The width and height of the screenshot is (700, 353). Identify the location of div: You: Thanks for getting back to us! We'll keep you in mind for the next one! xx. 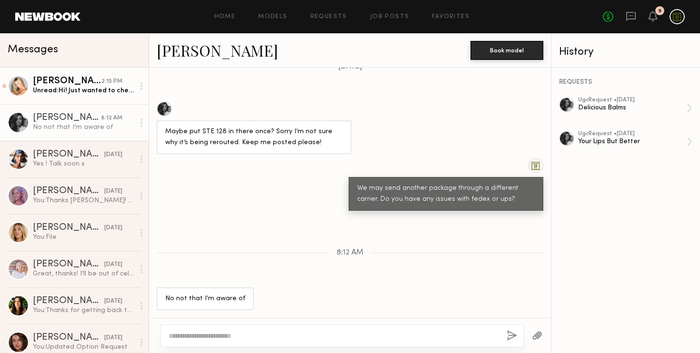
(83, 310).